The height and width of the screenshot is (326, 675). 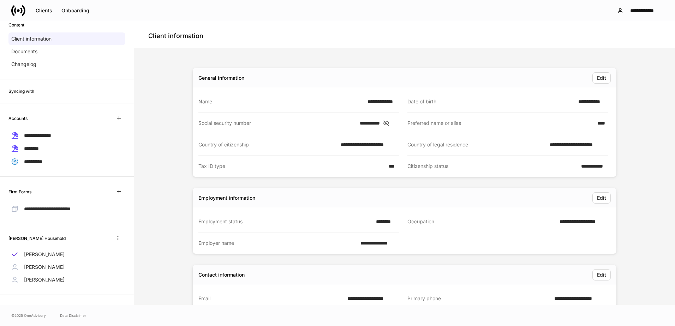 What do you see at coordinates (277, 123) in the screenshot?
I see `div: Social security number` at bounding box center [277, 123].